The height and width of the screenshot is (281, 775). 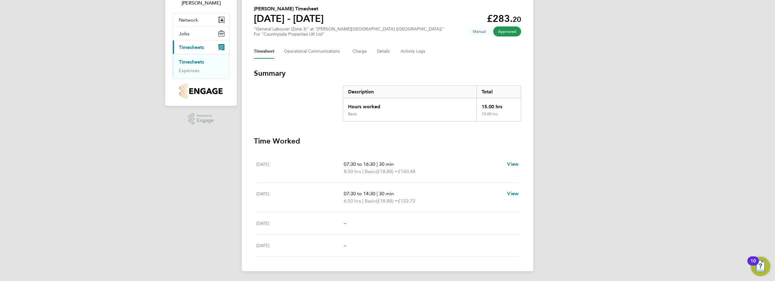 What do you see at coordinates (507, 31) in the screenshot?
I see `span: This timesheet has been approved.` at bounding box center [507, 31].